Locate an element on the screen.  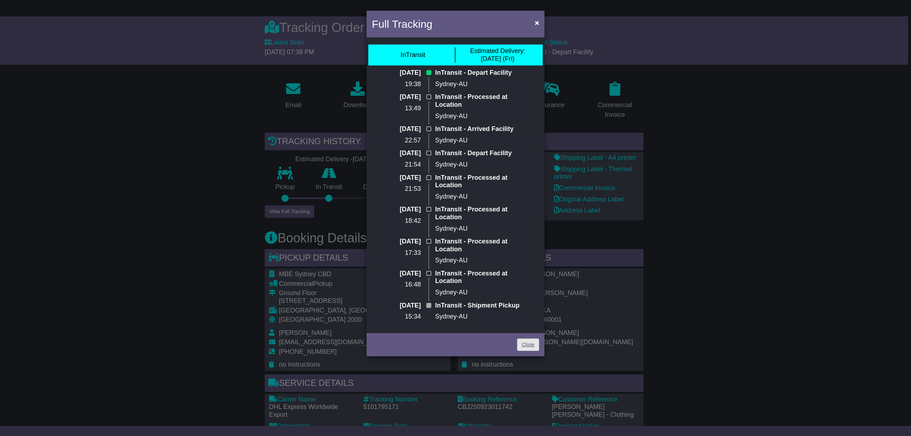
p: 17:33 is located at coordinates (404, 253).